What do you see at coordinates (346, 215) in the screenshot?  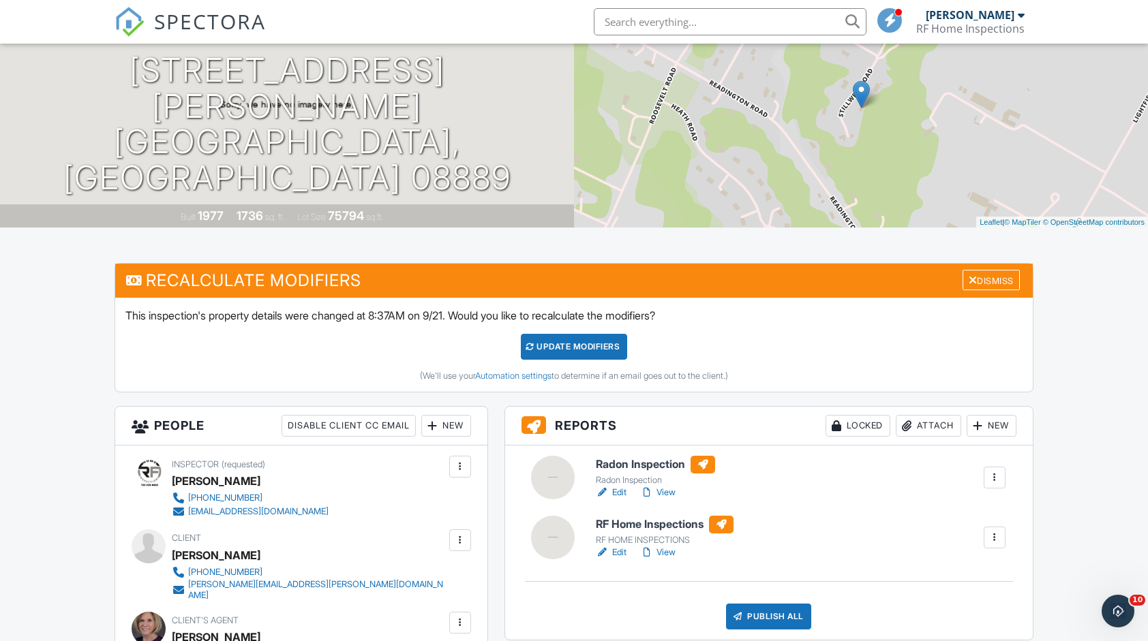 I see `div: 75794` at bounding box center [346, 215].